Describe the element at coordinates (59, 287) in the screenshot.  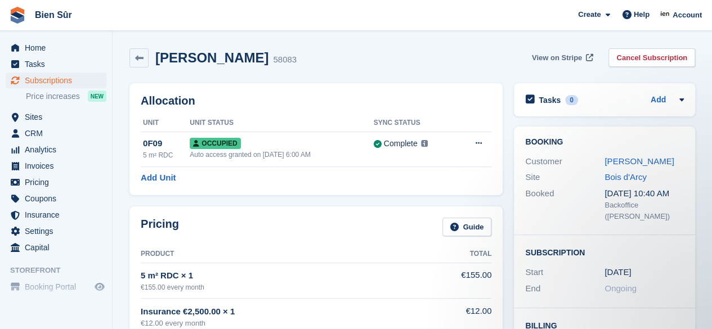
I see `span: Booking Portal` at that location.